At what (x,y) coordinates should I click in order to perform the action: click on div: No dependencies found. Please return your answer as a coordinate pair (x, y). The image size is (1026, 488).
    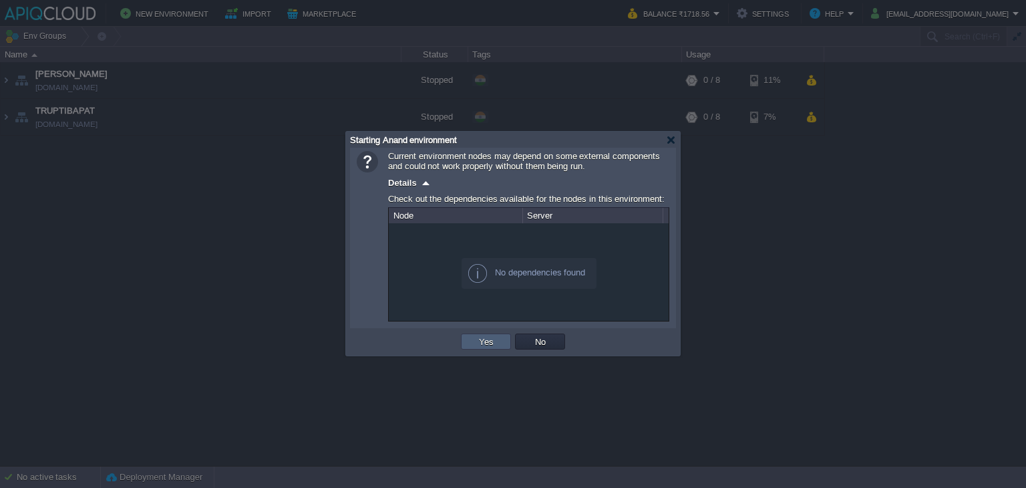
    Looking at the image, I should click on (529, 273).